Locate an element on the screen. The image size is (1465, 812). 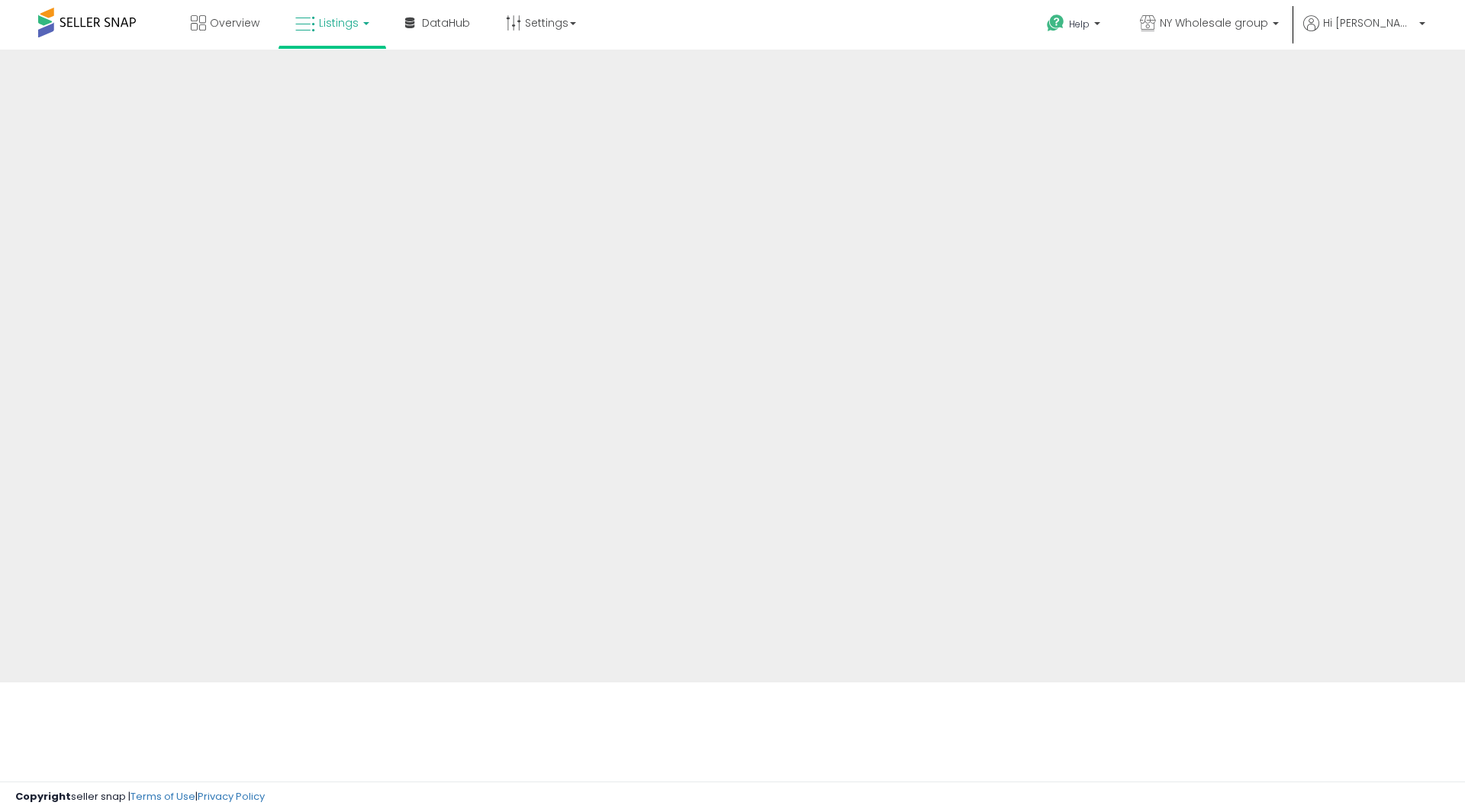
span: Overview is located at coordinates (234, 23).